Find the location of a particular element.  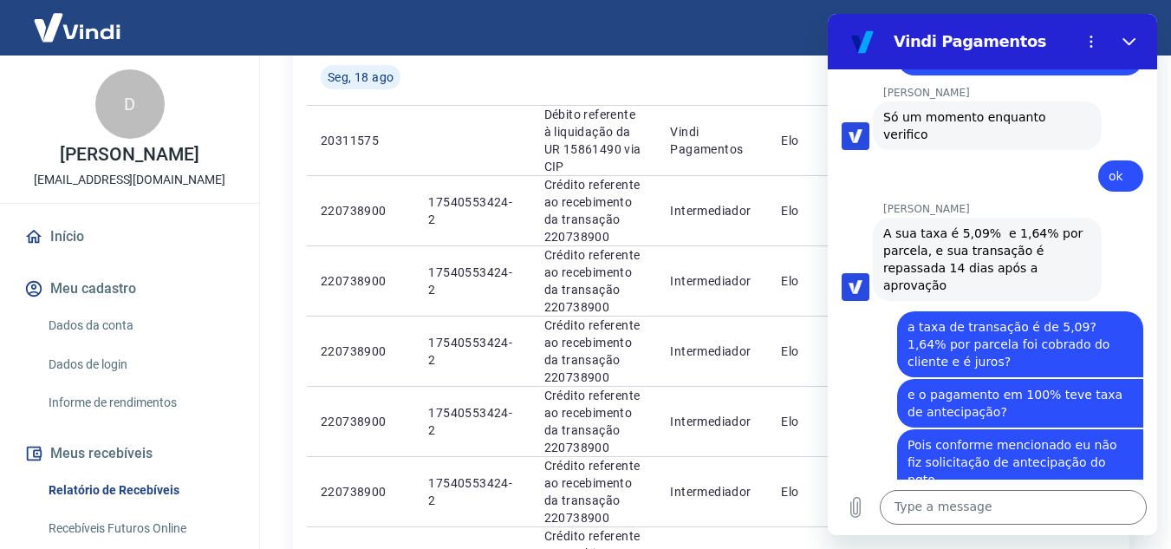

p: Vindi Pagamentos is located at coordinates (712, 140).